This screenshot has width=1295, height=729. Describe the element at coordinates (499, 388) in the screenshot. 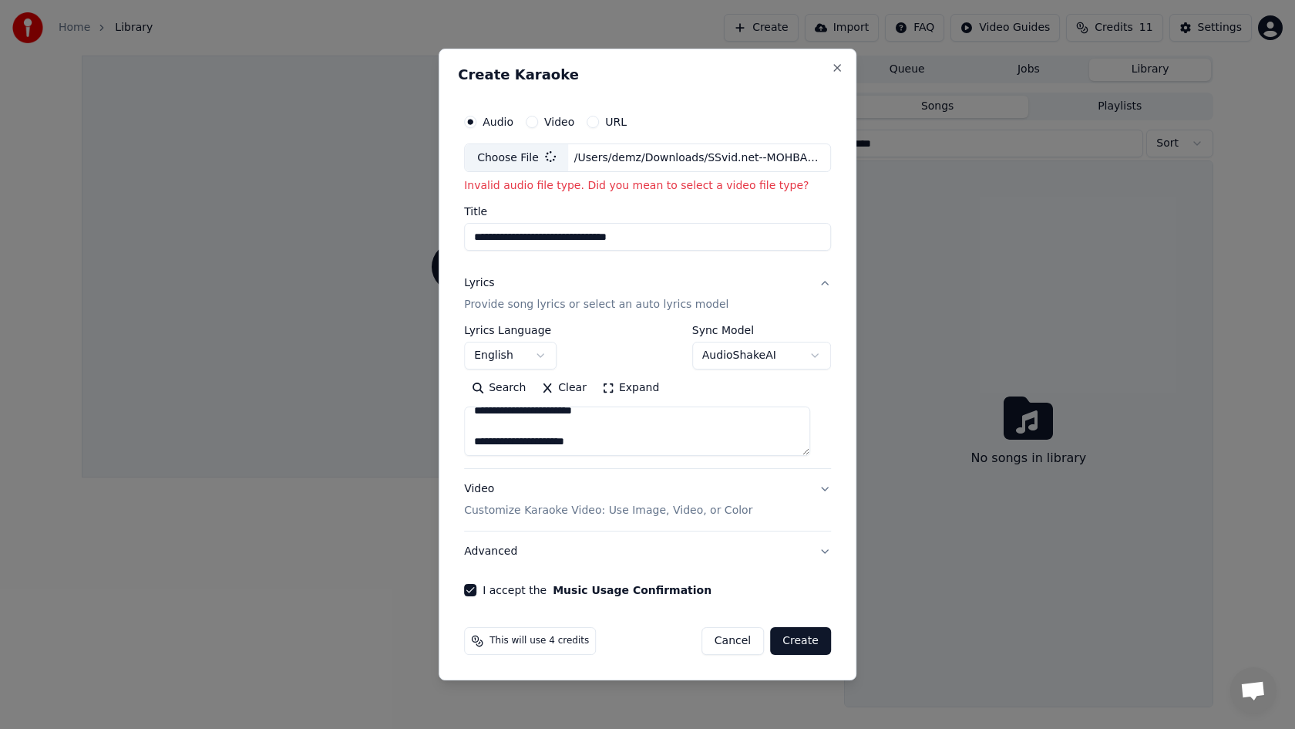

I see `button: Search` at that location.